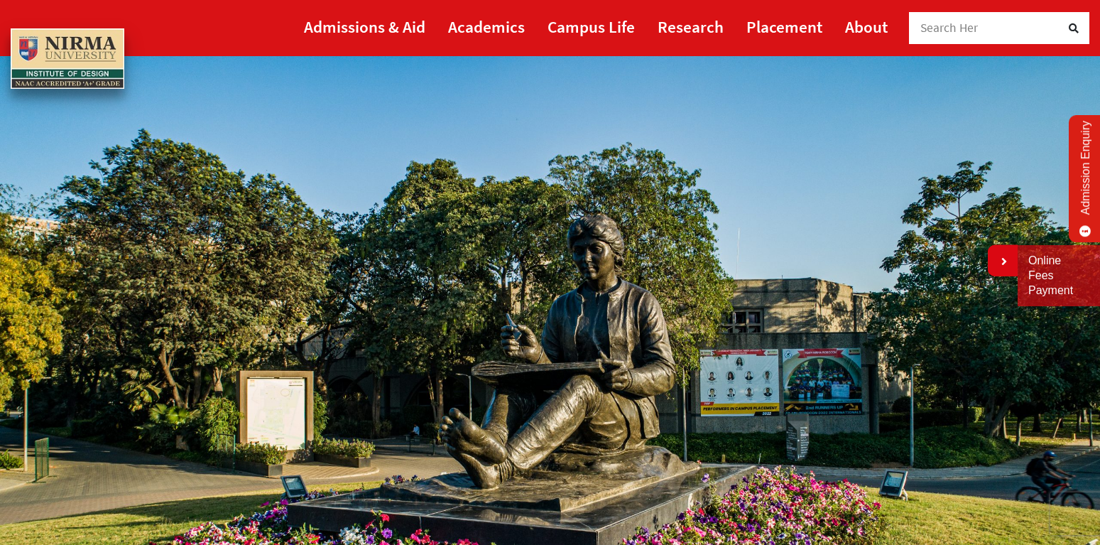 Image resolution: width=1100 pixels, height=545 pixels. I want to click on span: Search Her, so click(949, 28).